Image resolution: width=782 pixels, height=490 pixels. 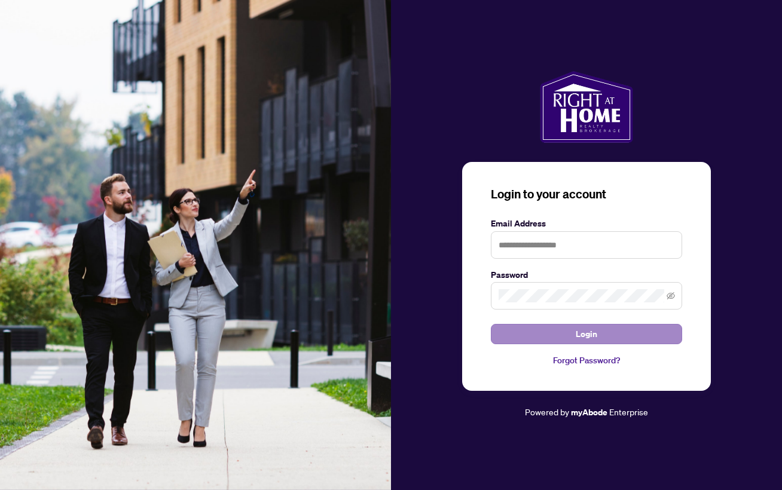 I want to click on a: myAbode, so click(x=589, y=412).